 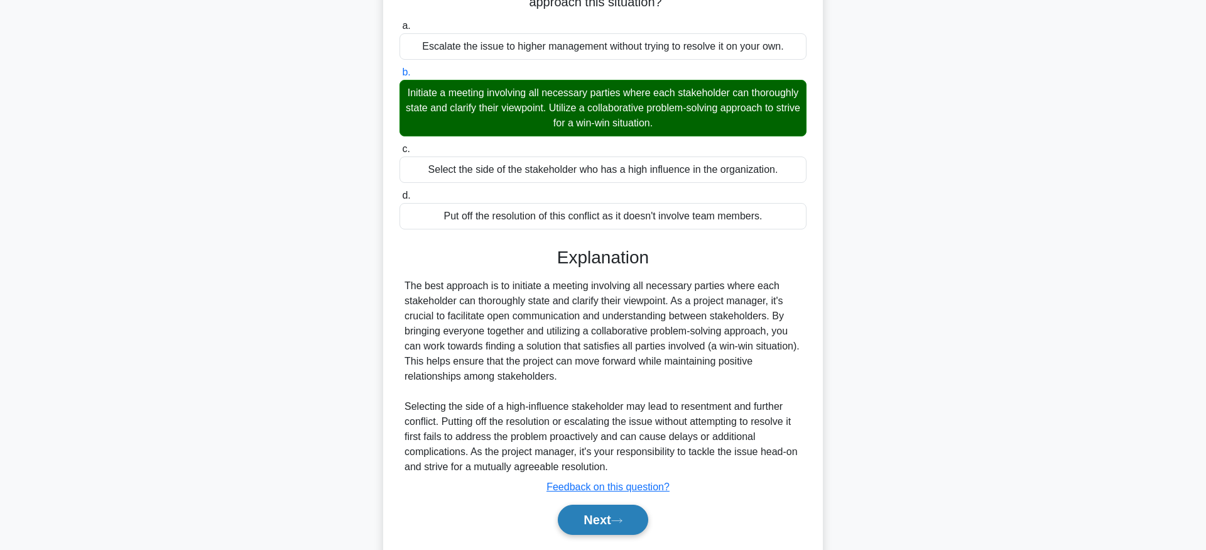 What do you see at coordinates (603, 376) in the screenshot?
I see `div: The best approach is to initiate a meeting involving all necessary parties where each stakeholder...` at bounding box center [603, 376].